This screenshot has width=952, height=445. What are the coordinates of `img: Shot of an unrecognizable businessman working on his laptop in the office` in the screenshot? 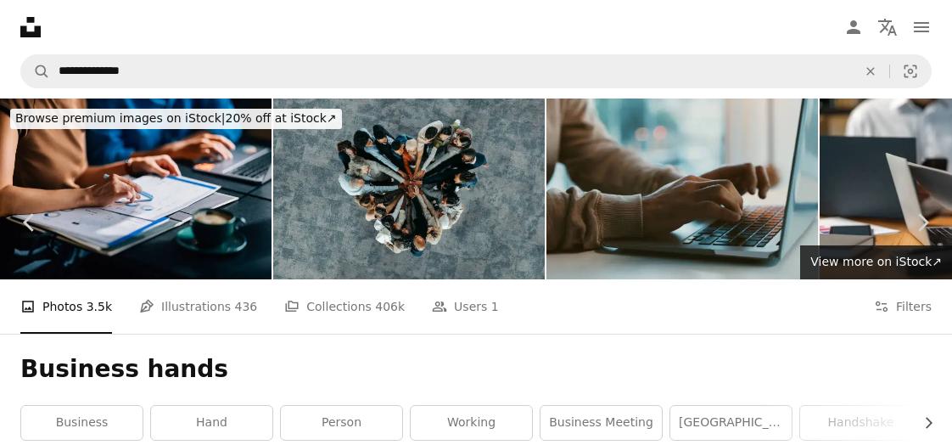 It's located at (682, 188).